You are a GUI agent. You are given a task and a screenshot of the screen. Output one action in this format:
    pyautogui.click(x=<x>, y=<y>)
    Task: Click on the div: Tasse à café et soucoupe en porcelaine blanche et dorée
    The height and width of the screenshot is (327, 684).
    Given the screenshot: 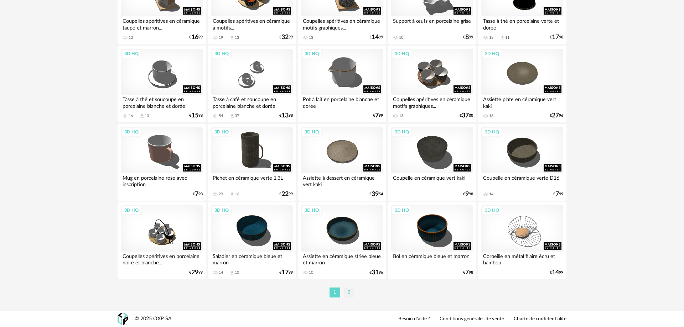 What is the action you would take?
    pyautogui.click(x=252, y=102)
    